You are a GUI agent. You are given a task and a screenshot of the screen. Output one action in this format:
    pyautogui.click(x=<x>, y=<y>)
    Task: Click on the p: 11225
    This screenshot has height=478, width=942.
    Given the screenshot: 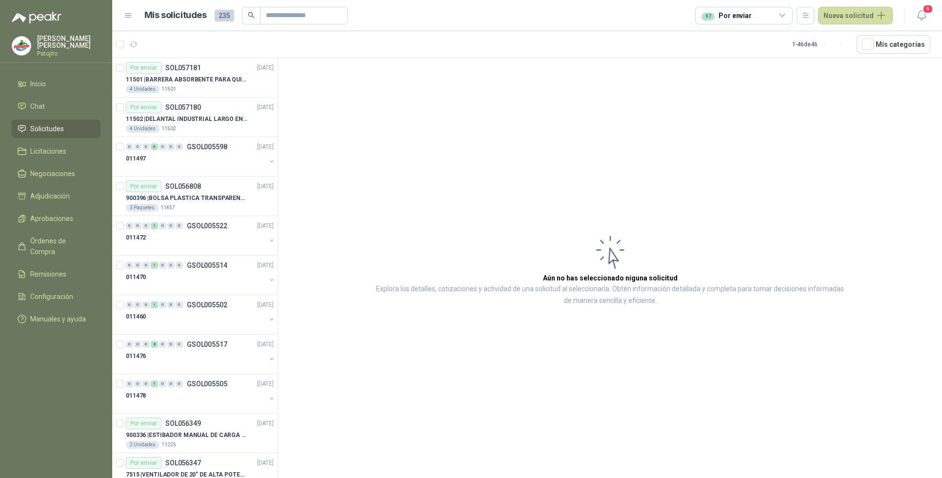 What is the action you would take?
    pyautogui.click(x=169, y=445)
    